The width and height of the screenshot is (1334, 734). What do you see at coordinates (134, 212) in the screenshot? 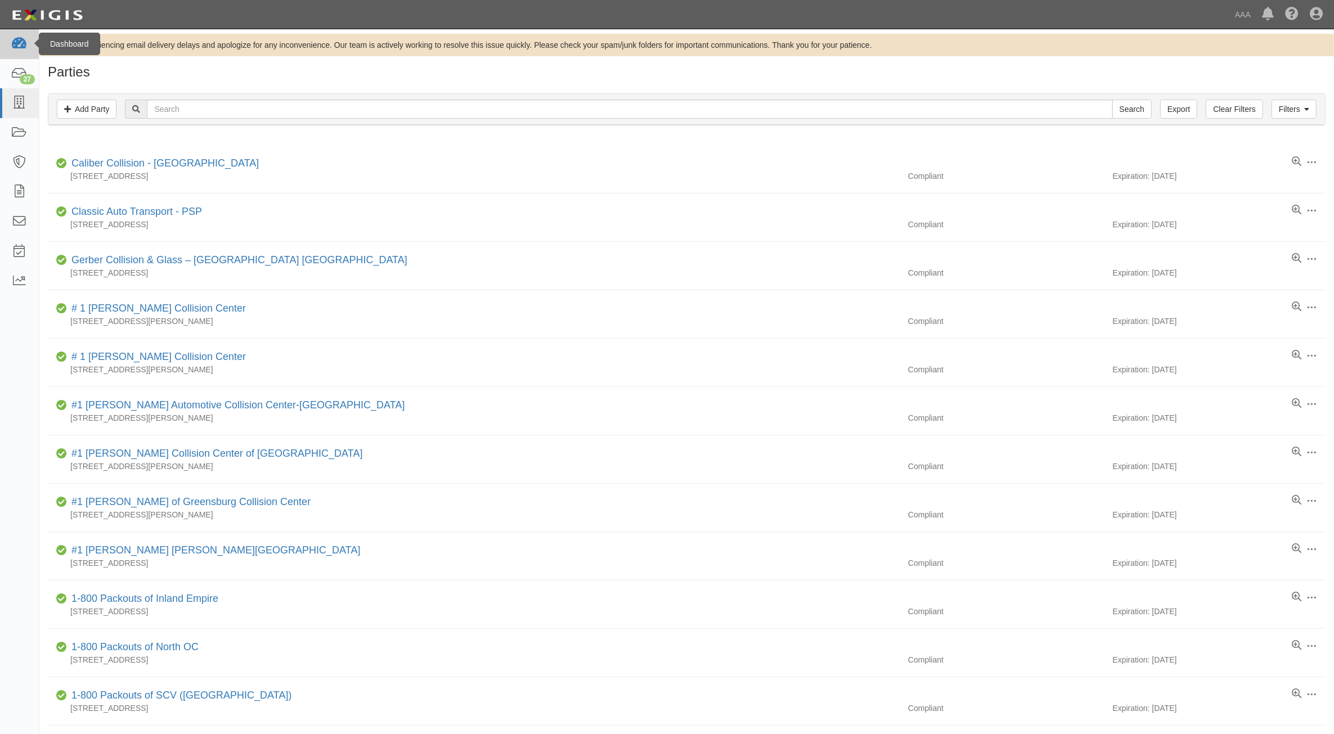
I see `div: Classic Auto Transport - PSP` at bounding box center [134, 212].